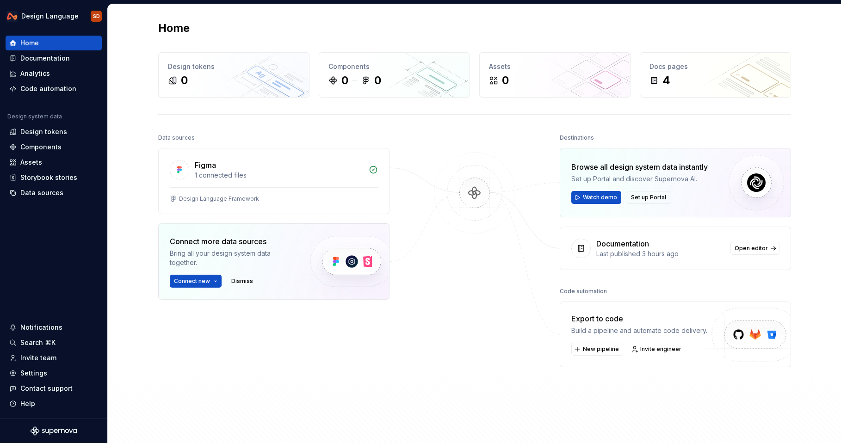 The image size is (841, 443). Describe the element at coordinates (38, 358) in the screenshot. I see `div: Invite team` at that location.